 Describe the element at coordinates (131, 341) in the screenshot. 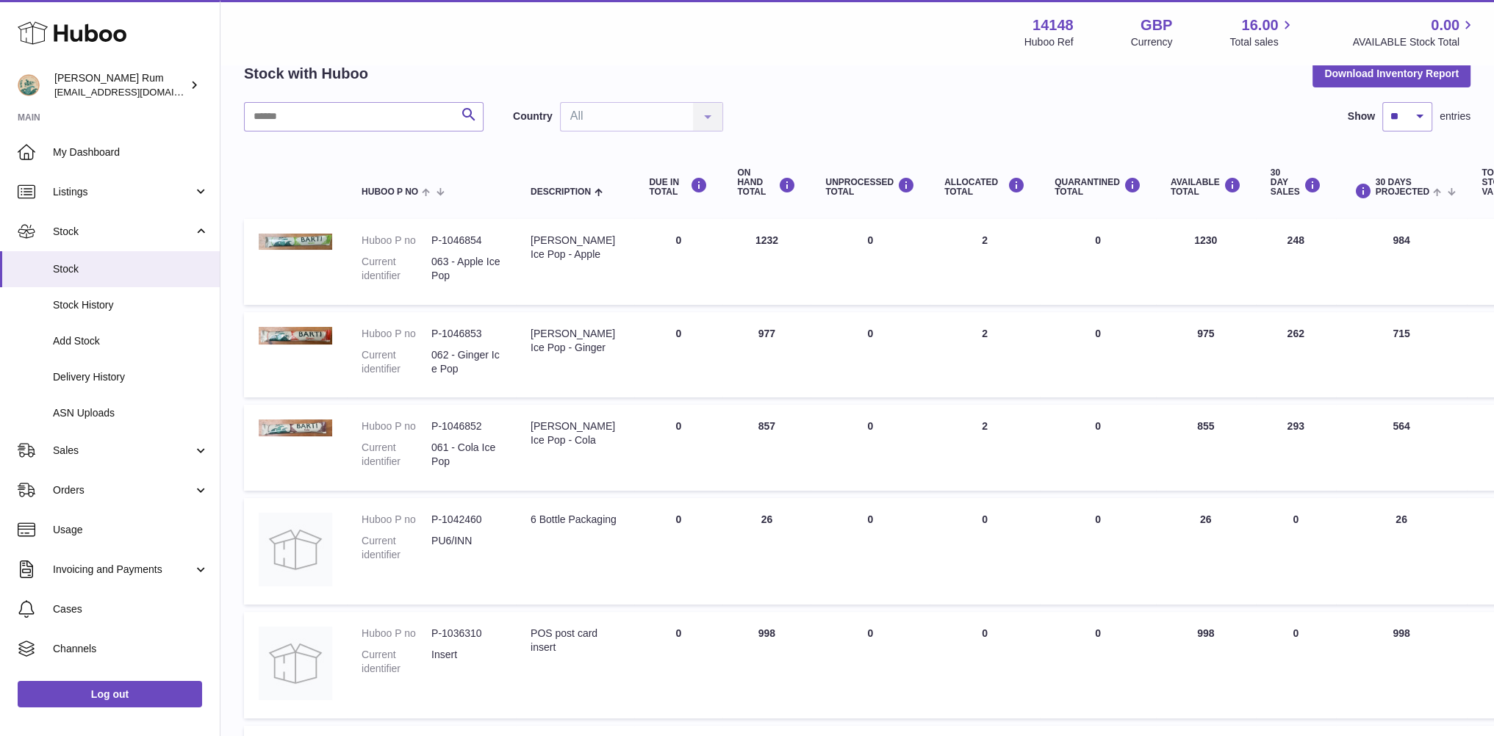

I see `span: Add Stock` at that location.